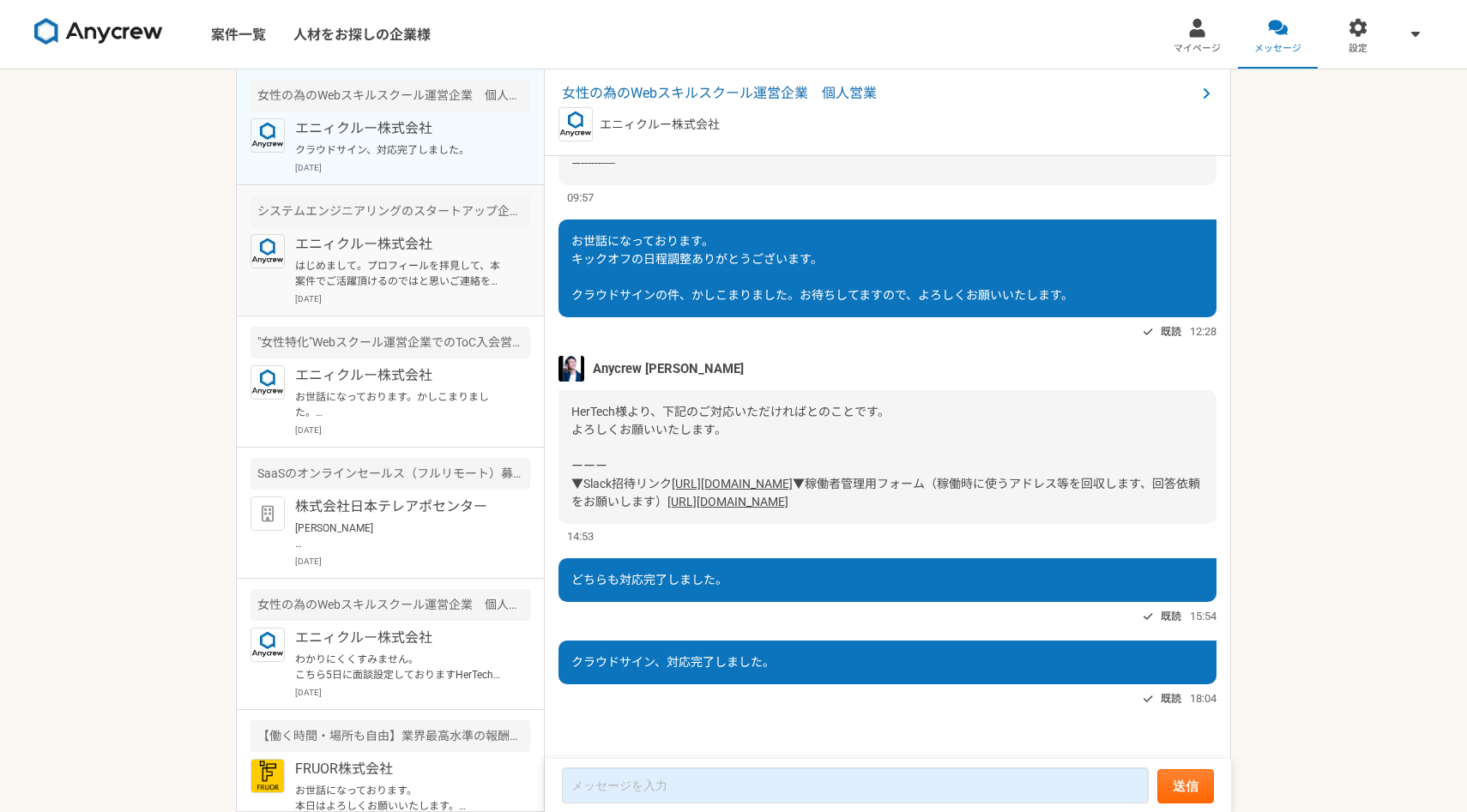 The height and width of the screenshot is (812, 1467). What do you see at coordinates (885, 493) in the screenshot?
I see `span: ▼稼働者管理用フォーム（稼働時に使うアドレス等を回収します、回答依頼をお願いします）` at bounding box center [885, 493].